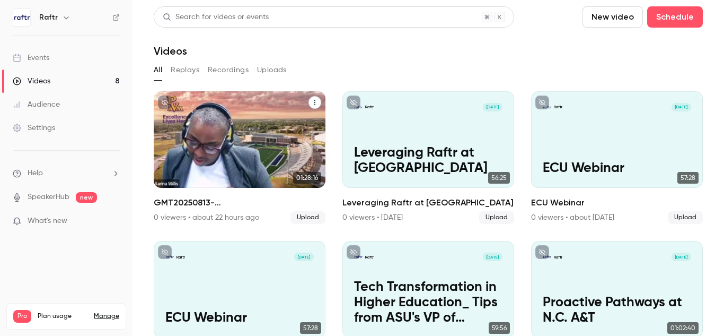  I want to click on li: help-dropdown-opener, so click(66, 173).